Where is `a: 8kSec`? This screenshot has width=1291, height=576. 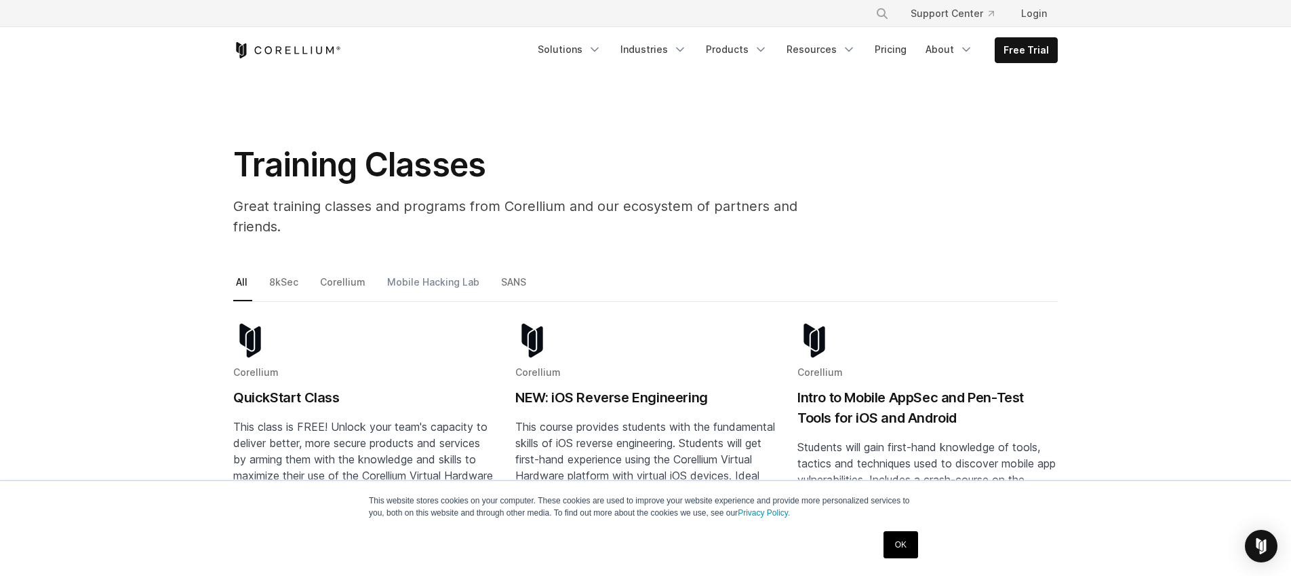 a: 8kSec is located at coordinates (285, 288).